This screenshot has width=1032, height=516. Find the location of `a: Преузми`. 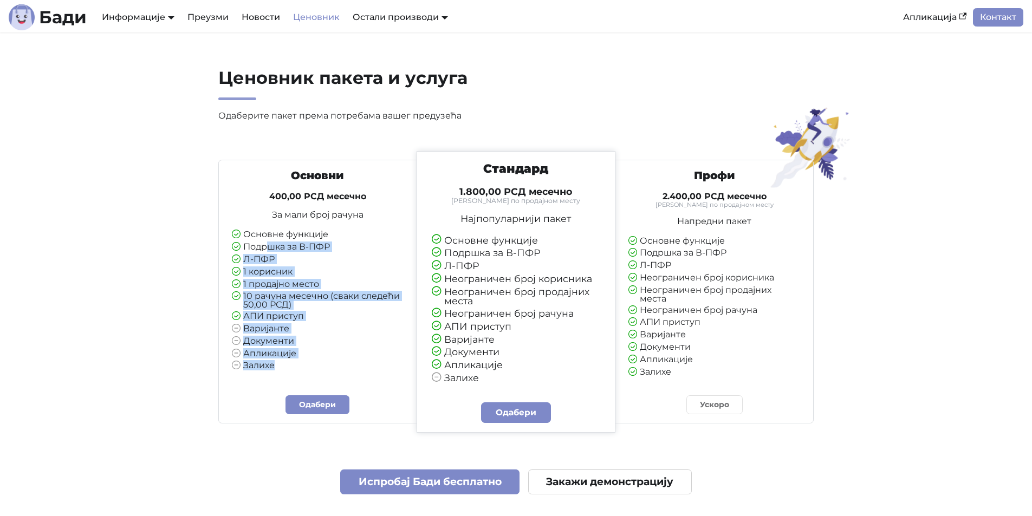

a: Преузми is located at coordinates (208, 17).